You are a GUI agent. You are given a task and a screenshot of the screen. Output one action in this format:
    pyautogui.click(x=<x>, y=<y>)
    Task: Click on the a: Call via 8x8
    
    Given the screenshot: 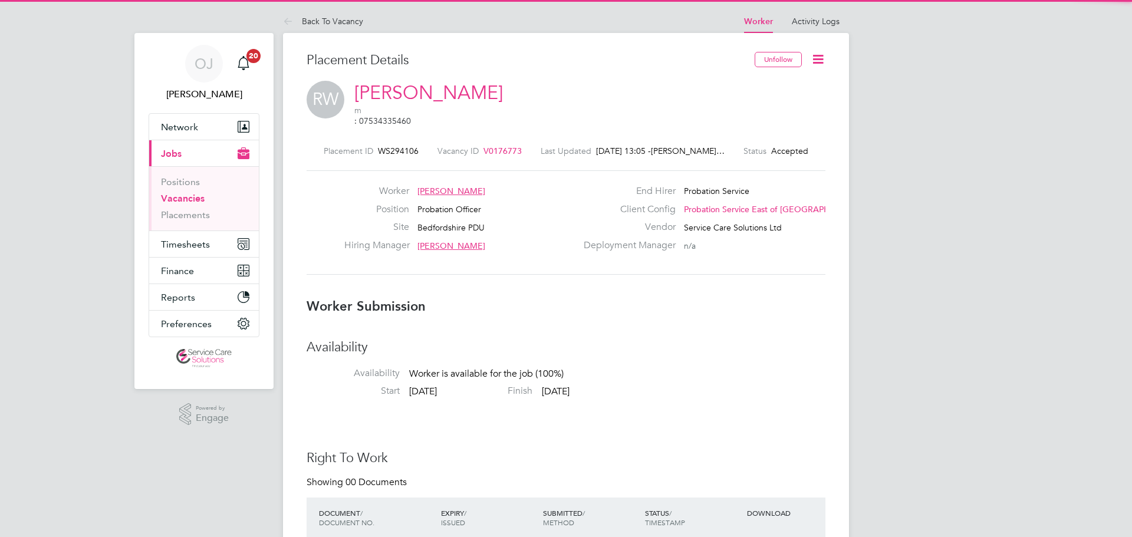 What is the action you would take?
    pyautogui.click(x=383, y=121)
    